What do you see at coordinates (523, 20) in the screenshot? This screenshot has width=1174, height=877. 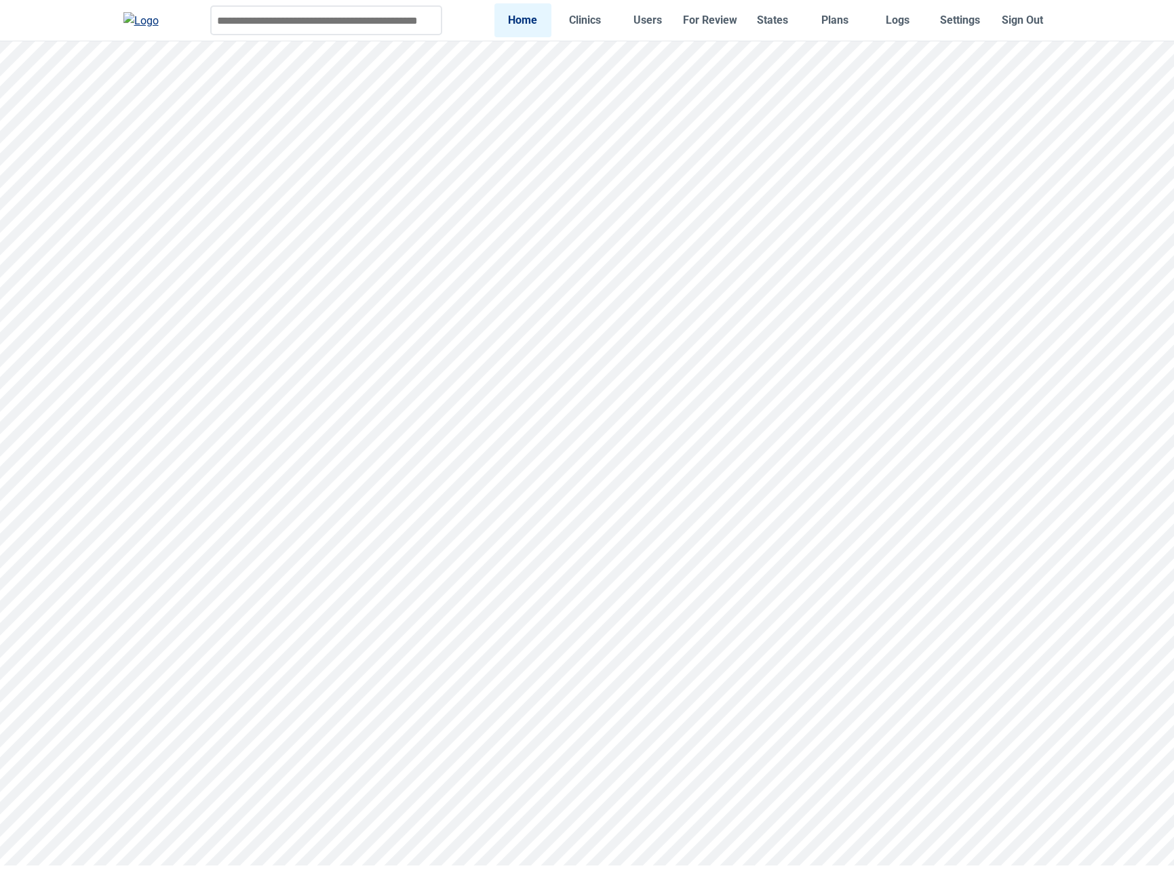 I see `a: Home` at bounding box center [523, 20].